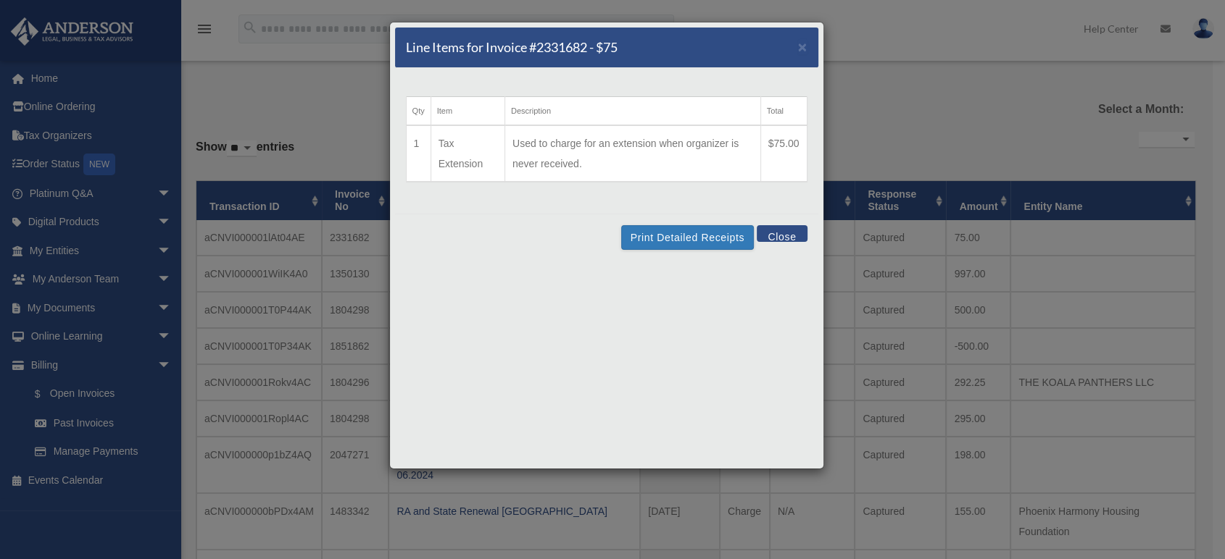 This screenshot has height=559, width=1225. What do you see at coordinates (467, 112) in the screenshot?
I see `th: Item` at bounding box center [467, 112].